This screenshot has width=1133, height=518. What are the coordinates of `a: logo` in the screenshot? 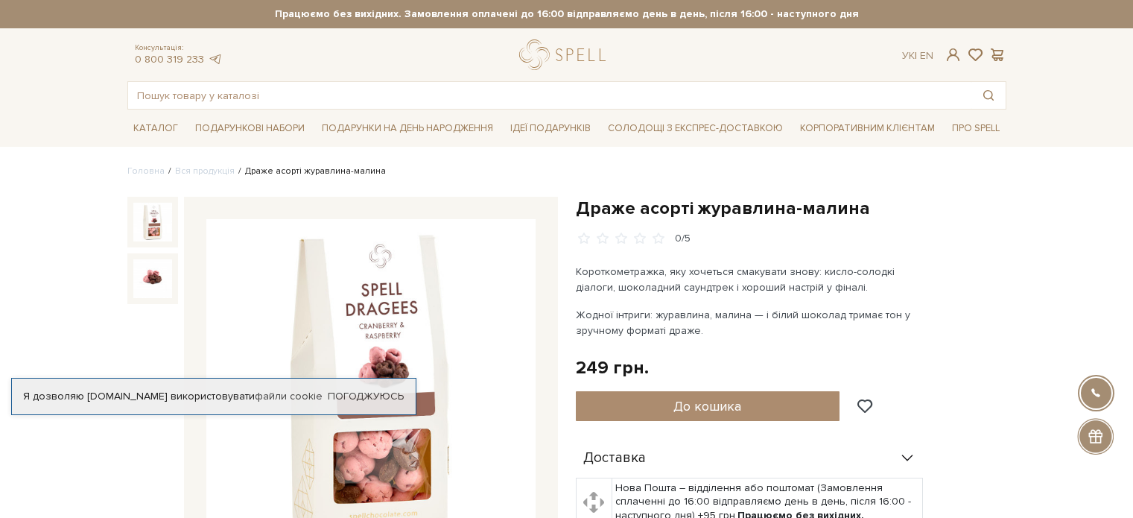 It's located at (565, 54).